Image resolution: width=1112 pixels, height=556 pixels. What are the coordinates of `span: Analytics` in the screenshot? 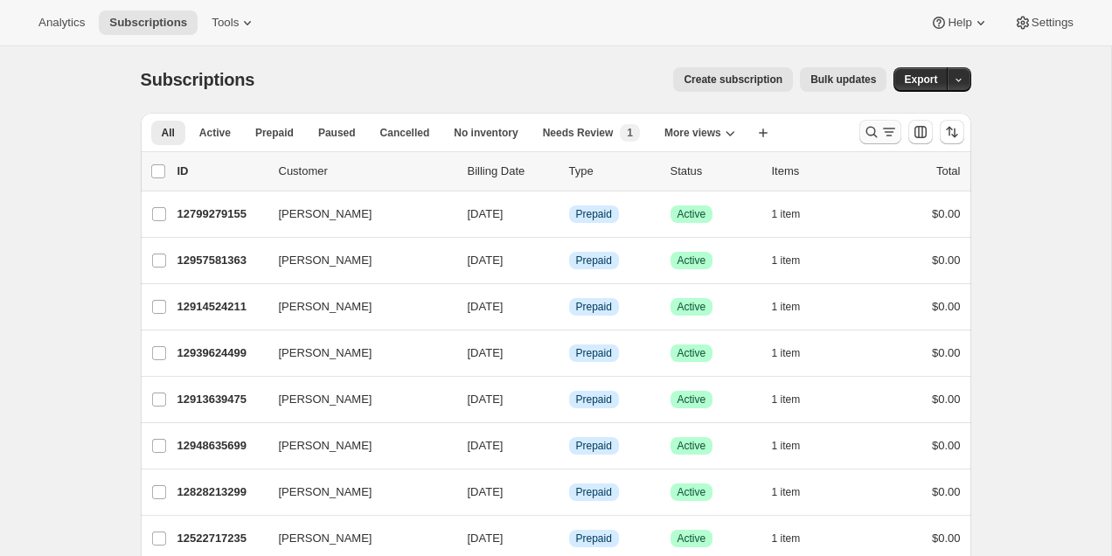 It's located at (61, 23).